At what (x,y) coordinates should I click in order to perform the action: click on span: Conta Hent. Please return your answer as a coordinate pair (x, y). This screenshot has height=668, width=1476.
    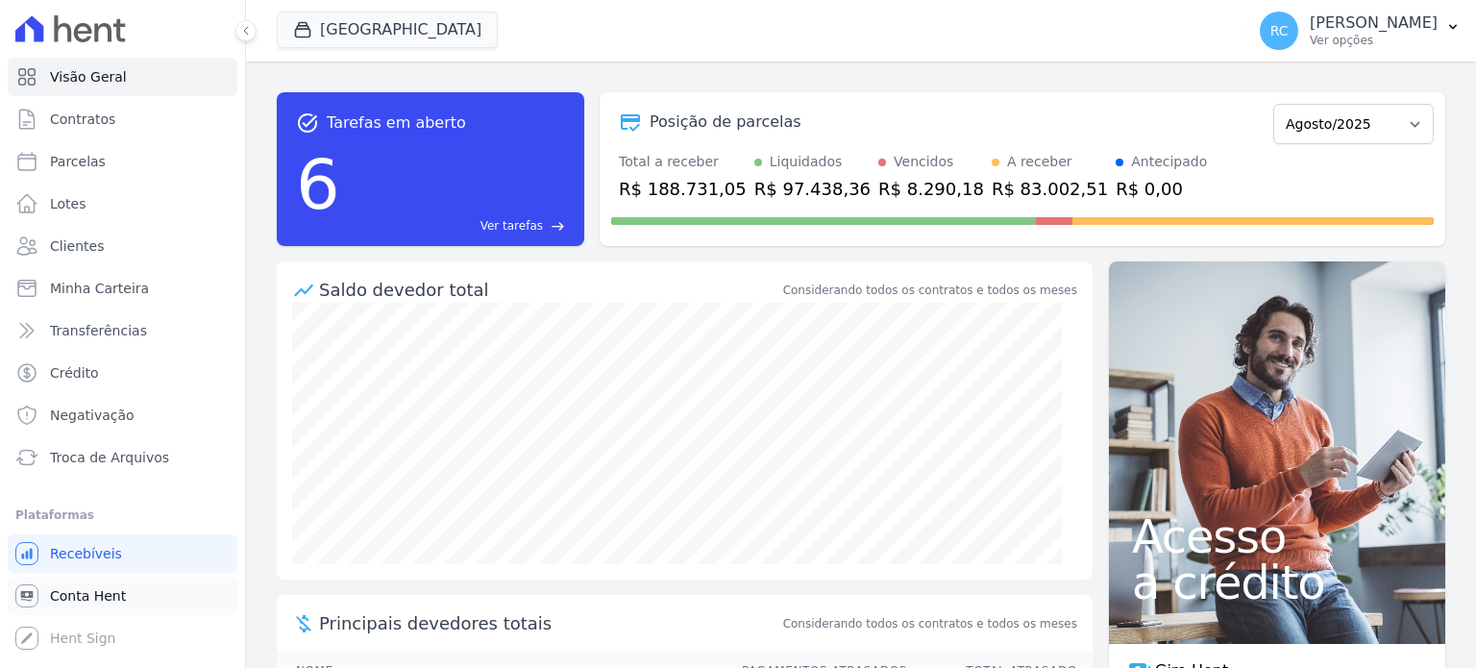
    Looking at the image, I should click on (87, 596).